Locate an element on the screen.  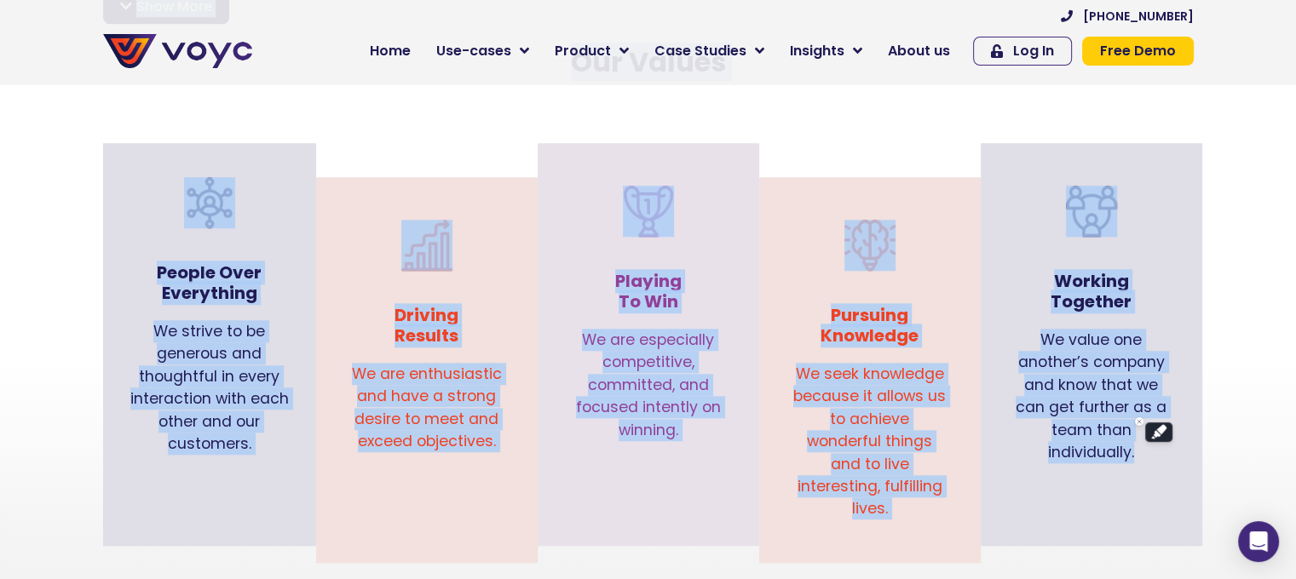
a: Free Demo is located at coordinates (1137, 51).